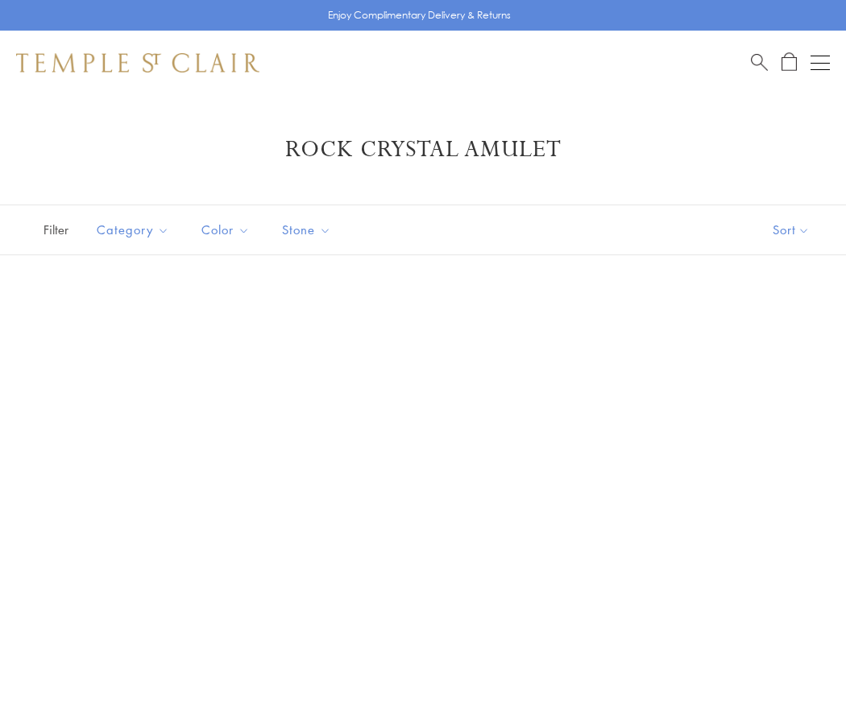  Describe the element at coordinates (789, 62) in the screenshot. I see `a: Open Shopping Bag` at that location.